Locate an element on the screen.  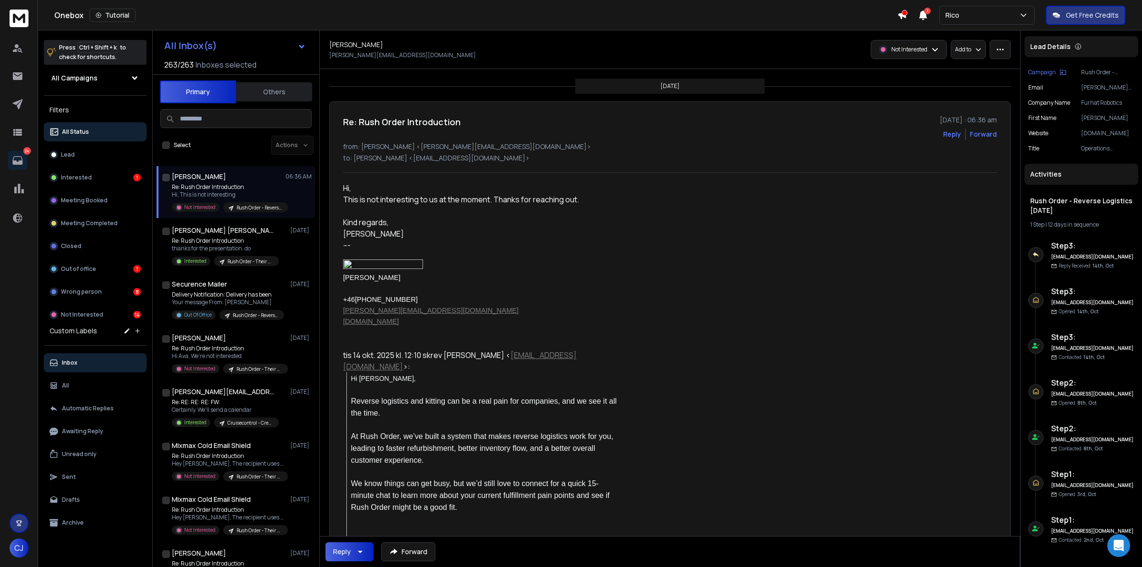
h3: Custom Labels is located at coordinates (73, 331).